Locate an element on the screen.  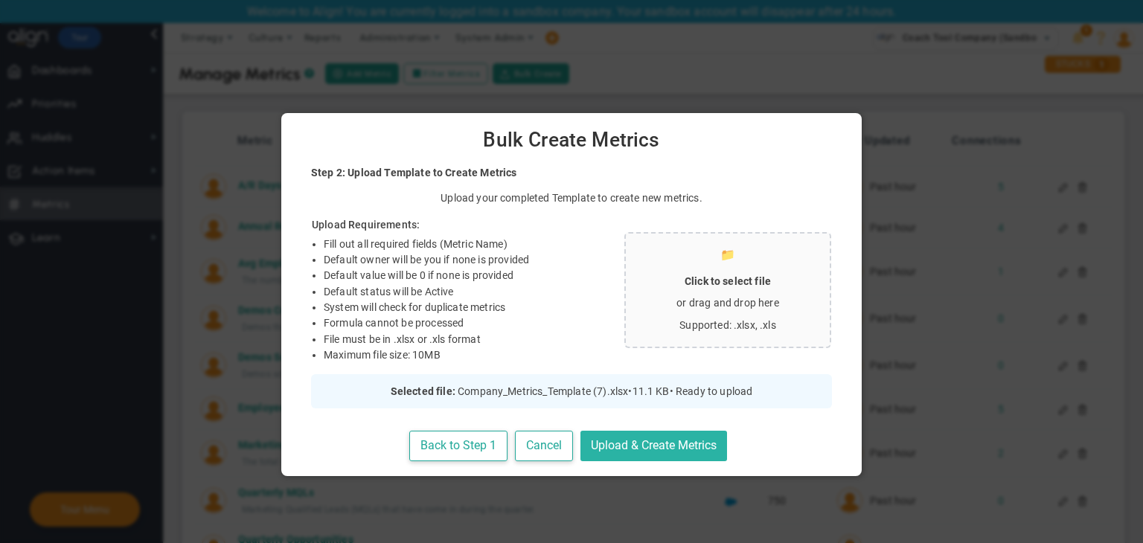
button: Back to Step 1 is located at coordinates (458, 446).